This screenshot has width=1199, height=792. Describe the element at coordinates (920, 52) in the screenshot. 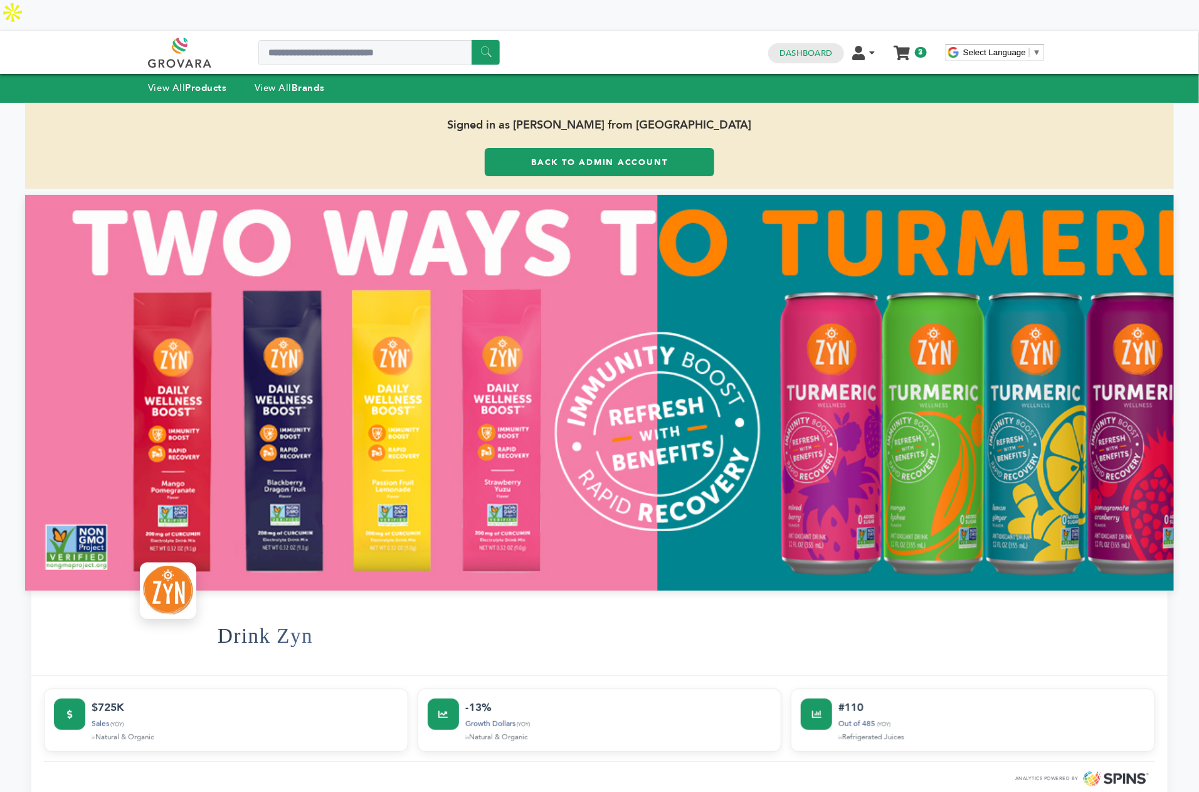

I see `span: 3` at that location.